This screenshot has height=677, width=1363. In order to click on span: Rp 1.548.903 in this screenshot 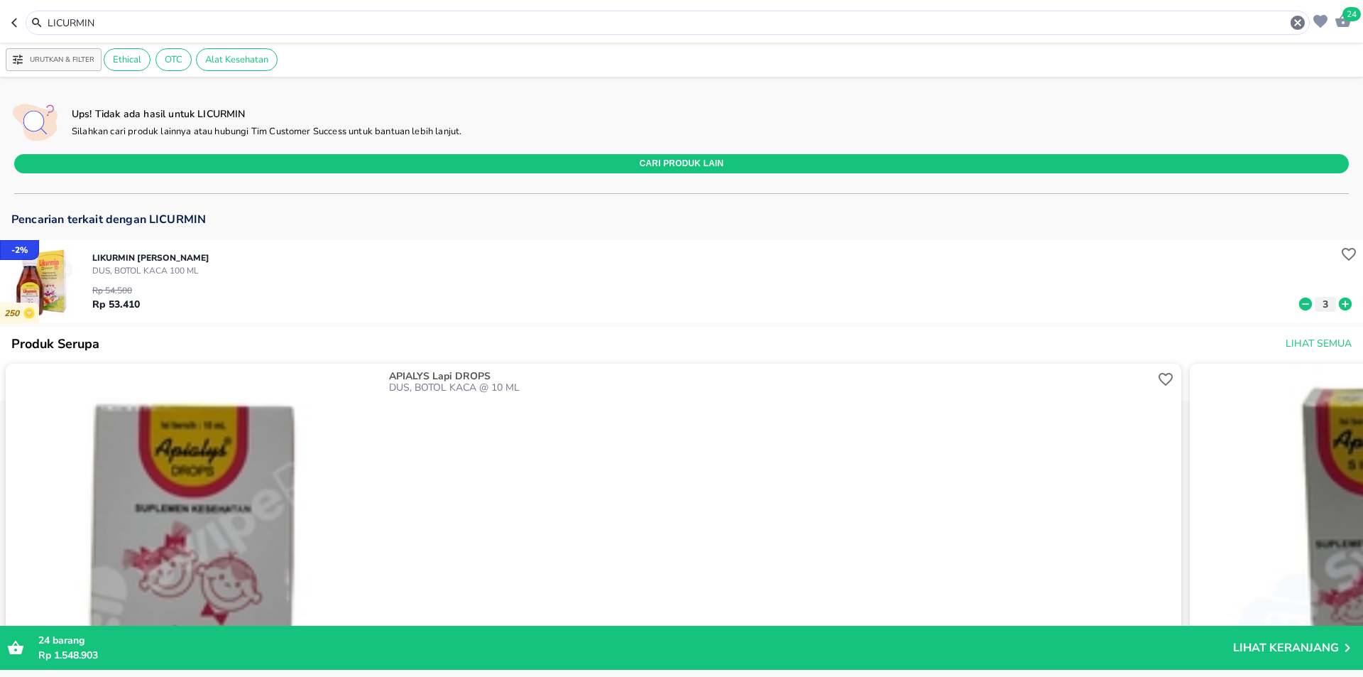, I will do `click(68, 655)`.